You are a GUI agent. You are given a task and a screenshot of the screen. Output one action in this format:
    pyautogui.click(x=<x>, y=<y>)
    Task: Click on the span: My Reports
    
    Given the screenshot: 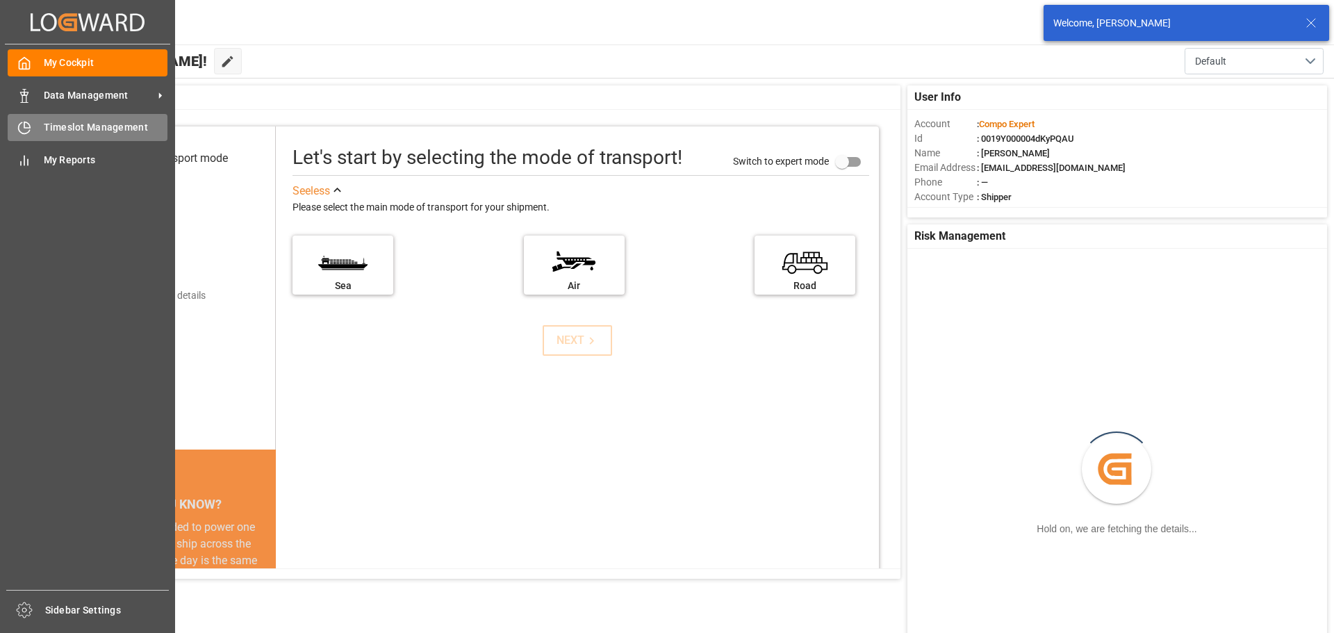 What is the action you would take?
    pyautogui.click(x=106, y=160)
    